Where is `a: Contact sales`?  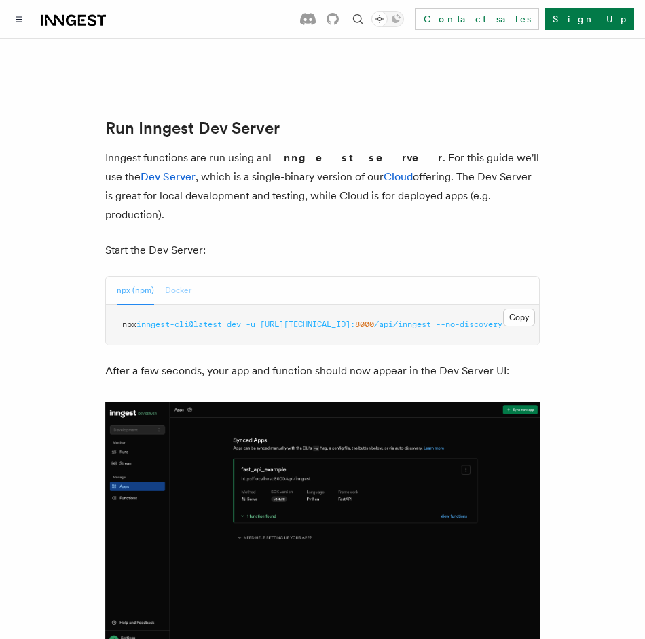 a: Contact sales is located at coordinates (477, 19).